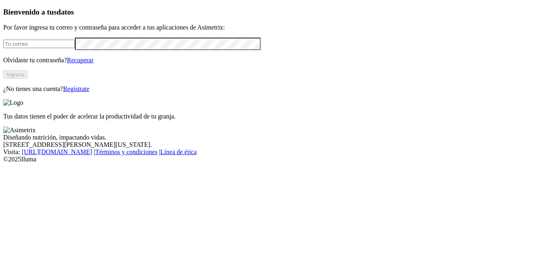 Image resolution: width=553 pixels, height=256 pixels. What do you see at coordinates (179, 152) in the screenshot?
I see `a: Línea de ética` at bounding box center [179, 152].